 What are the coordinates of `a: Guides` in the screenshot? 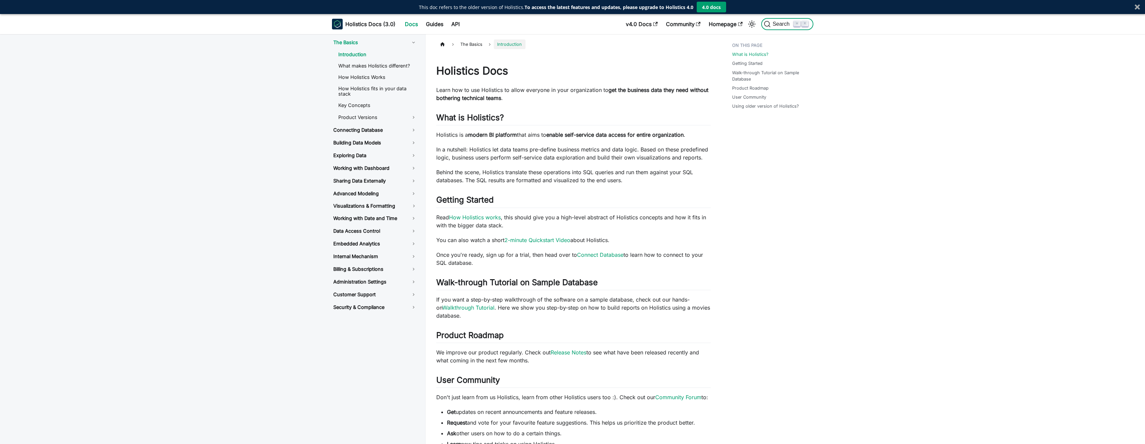 It's located at (435, 24).